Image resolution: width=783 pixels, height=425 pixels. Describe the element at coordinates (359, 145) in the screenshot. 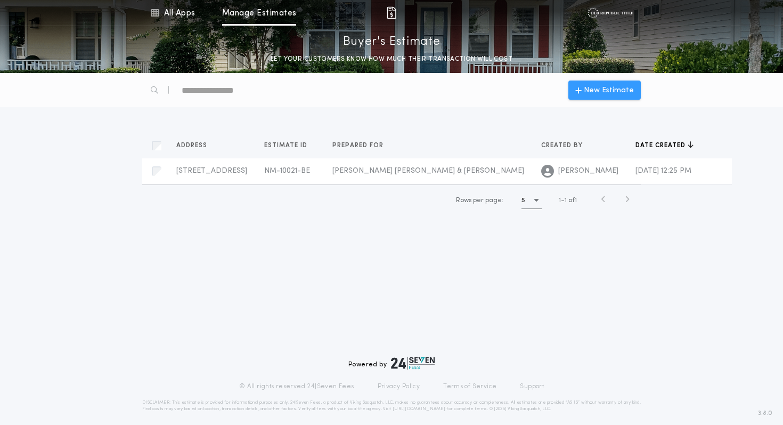

I see `span: Prepared for` at that location.